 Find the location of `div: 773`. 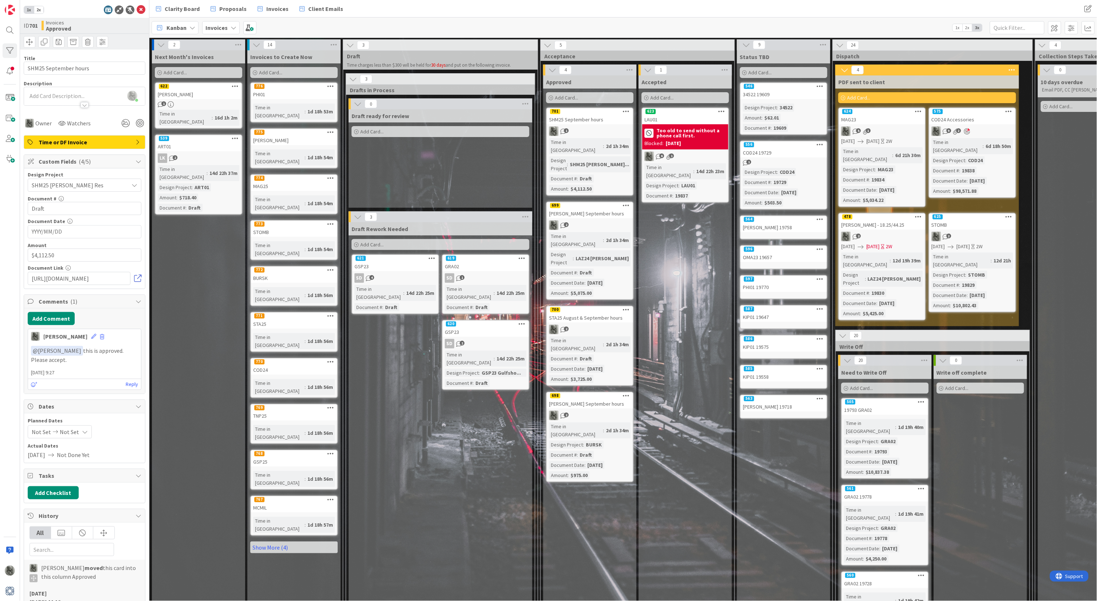

div: 773 is located at coordinates (294, 224).